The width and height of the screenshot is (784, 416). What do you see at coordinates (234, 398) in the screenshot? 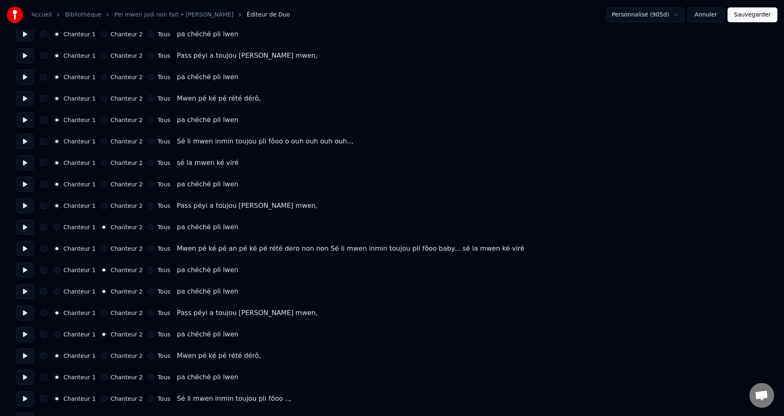
I see `div: Sé li mwen inmin toujou pli fôoo ..,` at bounding box center [234, 398].